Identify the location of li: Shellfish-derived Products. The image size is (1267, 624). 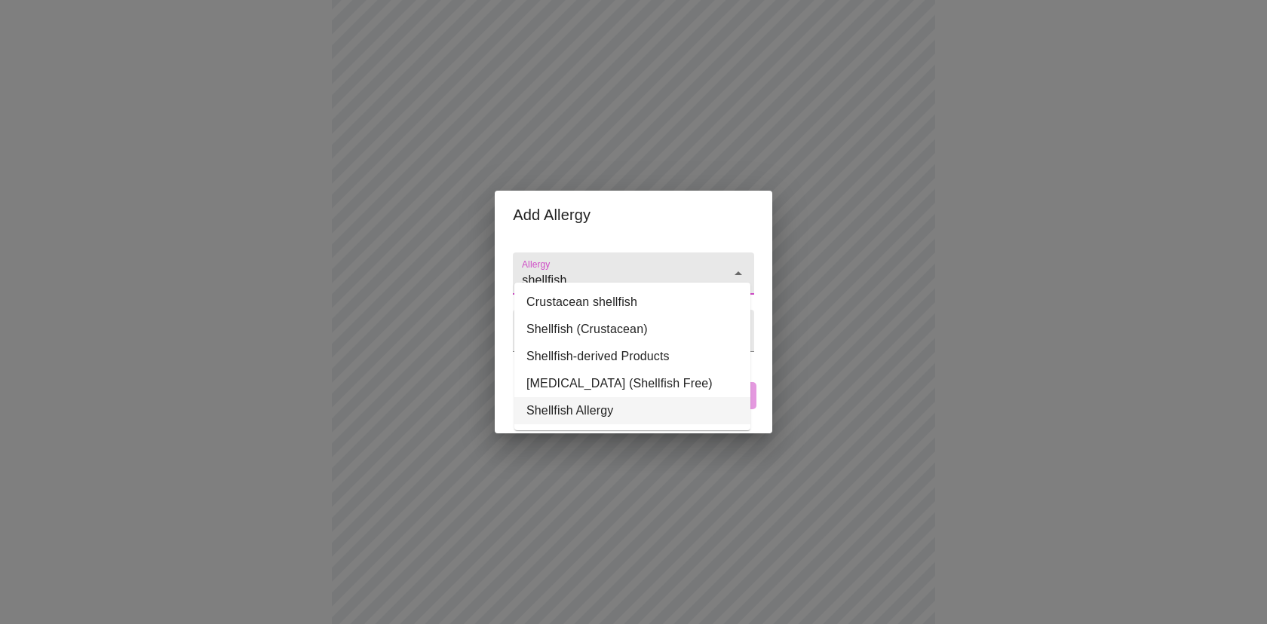
(632, 357).